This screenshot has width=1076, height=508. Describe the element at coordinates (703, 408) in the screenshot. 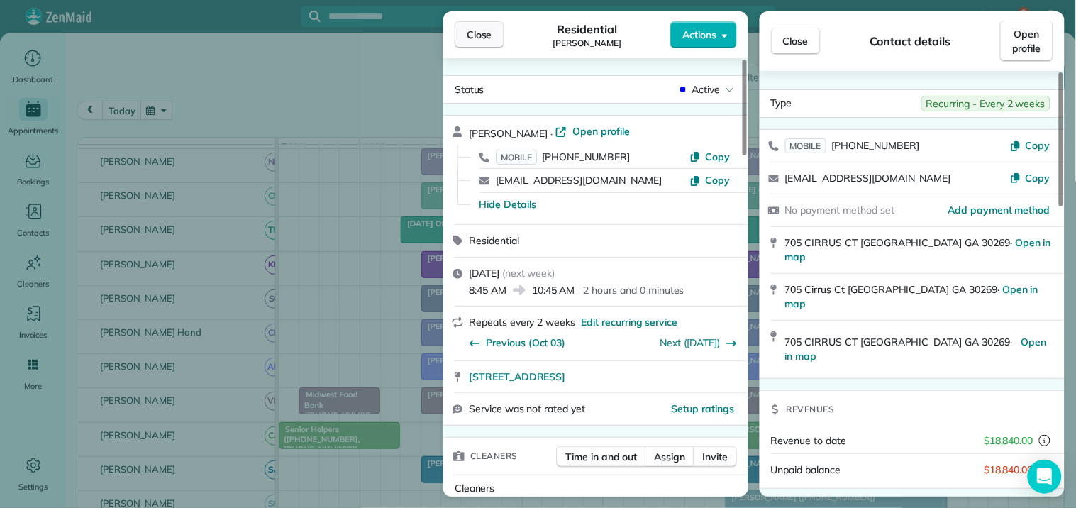

I see `button: Setup ratings` at that location.